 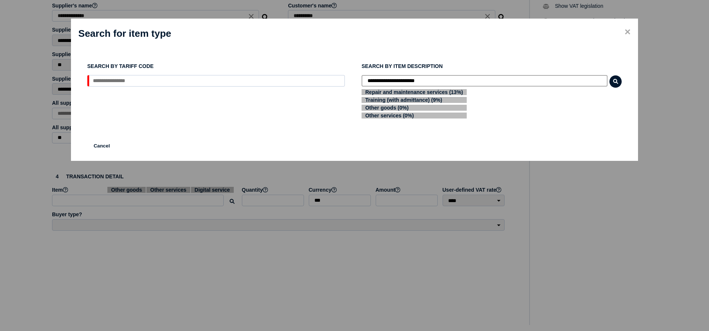 I want to click on span: Other services (0%), so click(x=414, y=116).